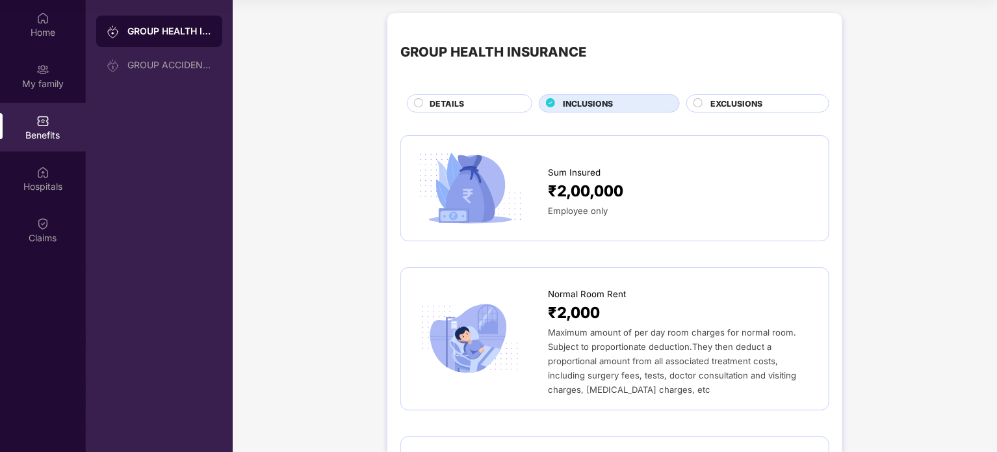 The height and width of the screenshot is (452, 997). I want to click on span: EXCLUSIONS, so click(736, 103).